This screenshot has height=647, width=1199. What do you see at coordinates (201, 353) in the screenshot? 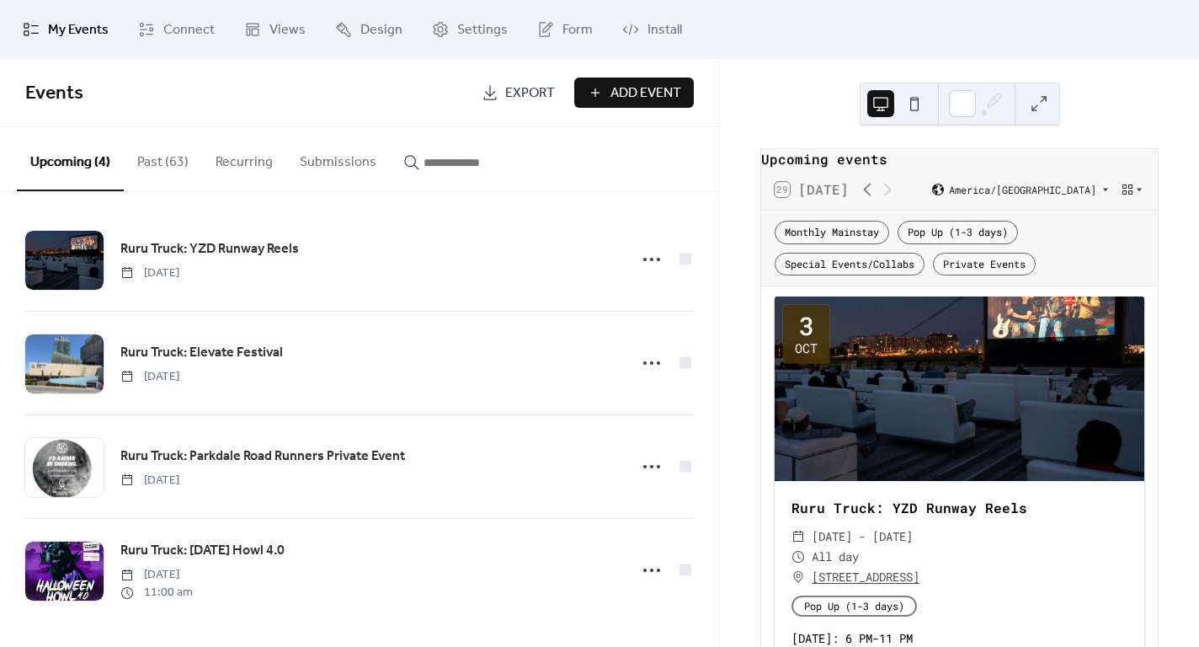
I see `a: Ruru Truck: Elevate Festival` at bounding box center [201, 353].